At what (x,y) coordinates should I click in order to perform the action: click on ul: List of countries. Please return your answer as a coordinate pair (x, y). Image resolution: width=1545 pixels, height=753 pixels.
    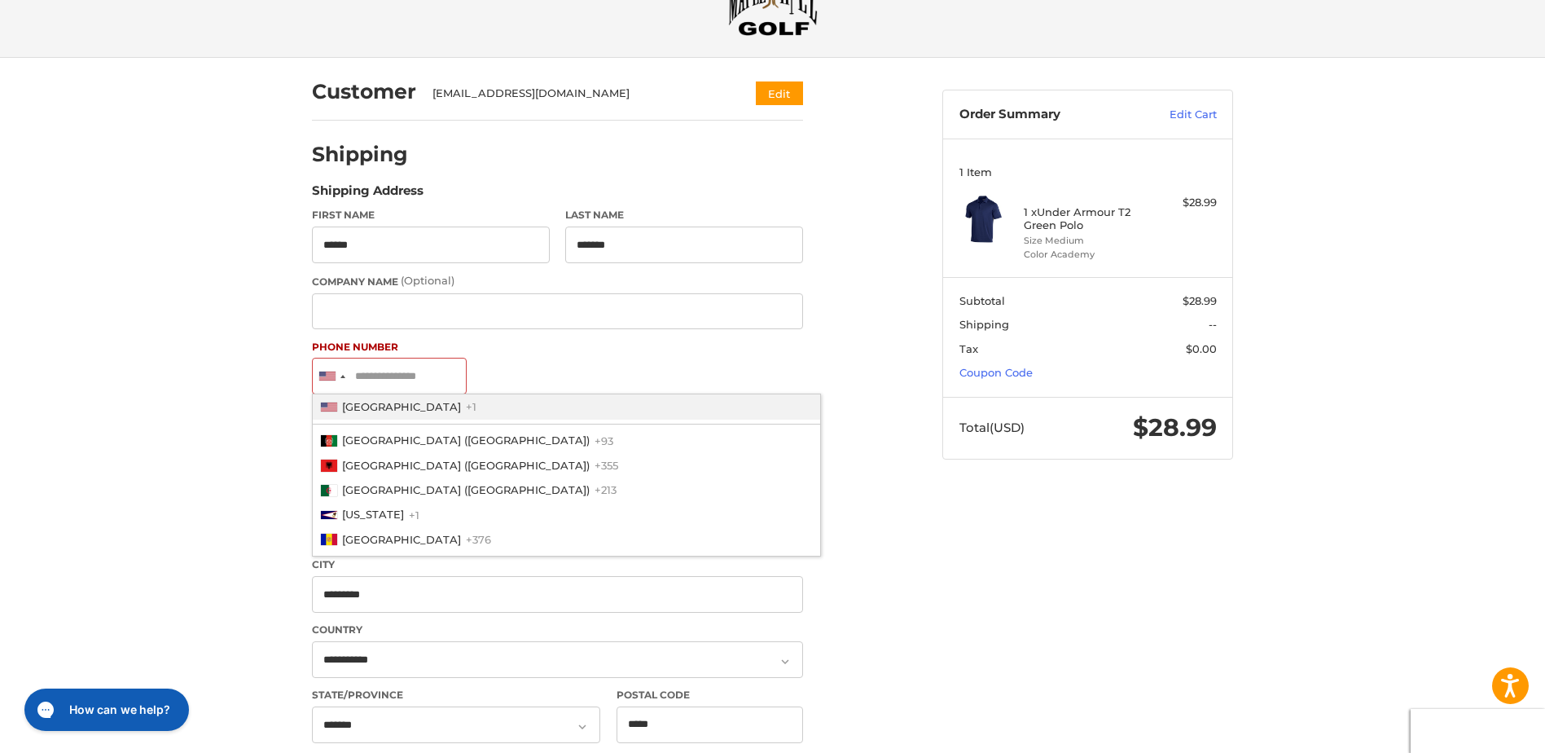
    Looking at the image, I should click on (566, 475).